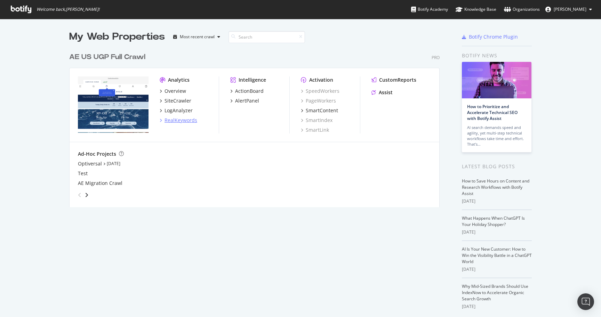 This screenshot has height=317, width=601. I want to click on a: SmartIndex, so click(317, 120).